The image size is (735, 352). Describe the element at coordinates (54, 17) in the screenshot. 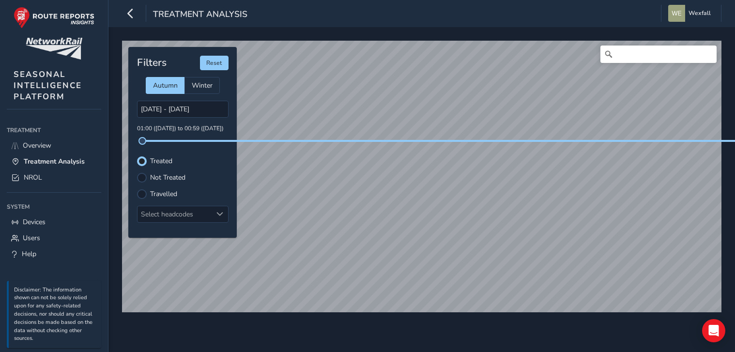

I see `img: rr logo` at that location.